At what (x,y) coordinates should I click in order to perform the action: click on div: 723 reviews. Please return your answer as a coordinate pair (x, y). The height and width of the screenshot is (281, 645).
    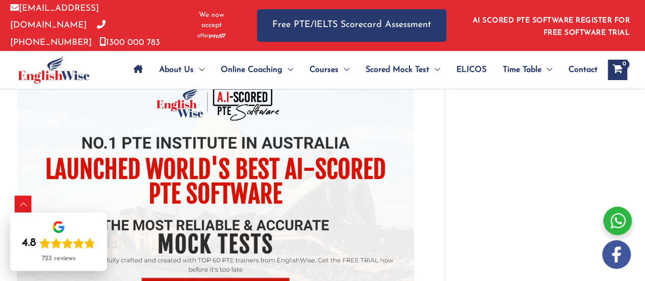
    Looking at the image, I should click on (59, 258).